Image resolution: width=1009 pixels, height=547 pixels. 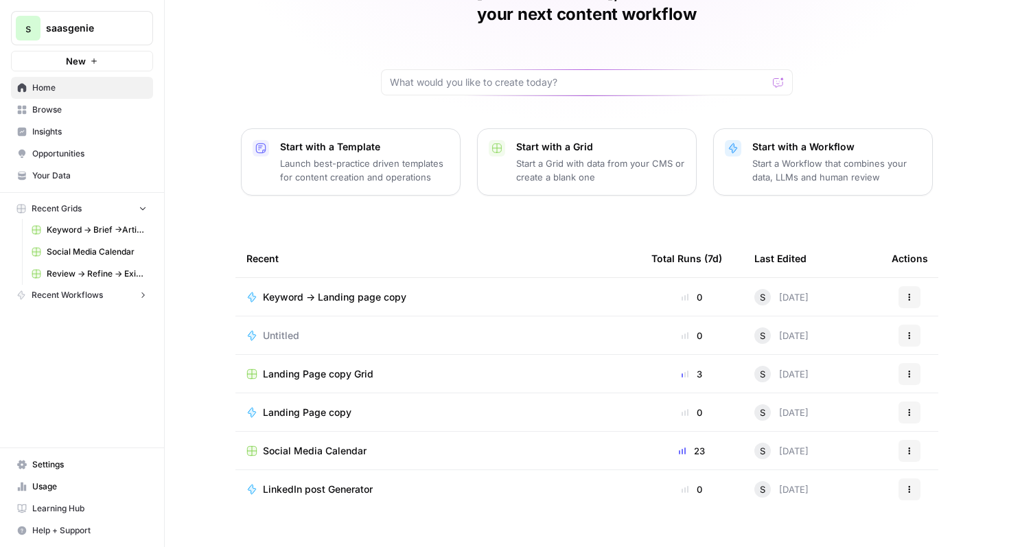 What do you see at coordinates (89, 88) in the screenshot?
I see `span: Home` at bounding box center [89, 88].